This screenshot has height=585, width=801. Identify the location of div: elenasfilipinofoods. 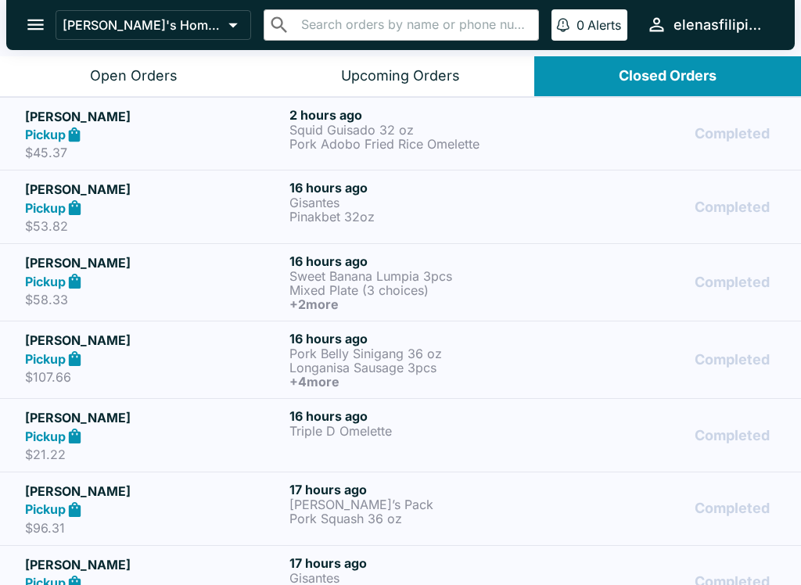
(722, 25).